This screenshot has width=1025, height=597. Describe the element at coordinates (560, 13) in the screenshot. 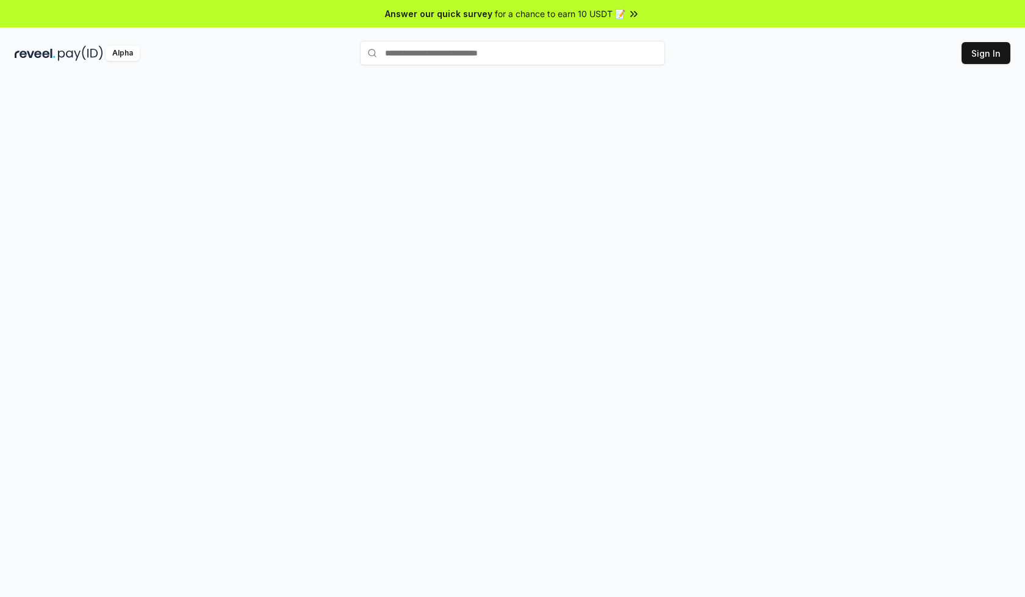

I see `span: for a chance to earn 10 USDT 📝` at that location.